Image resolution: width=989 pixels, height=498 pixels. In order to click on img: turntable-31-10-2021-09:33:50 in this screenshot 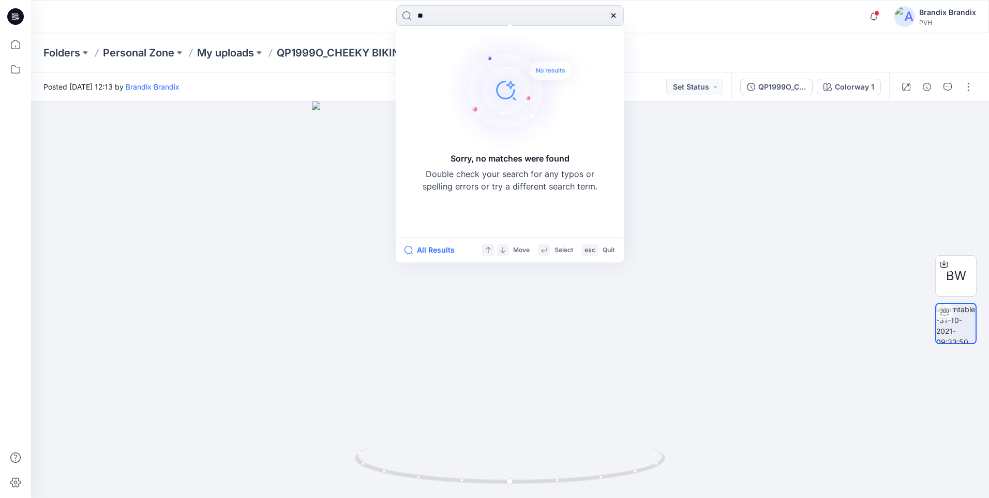, I will do `click(956, 323)`.